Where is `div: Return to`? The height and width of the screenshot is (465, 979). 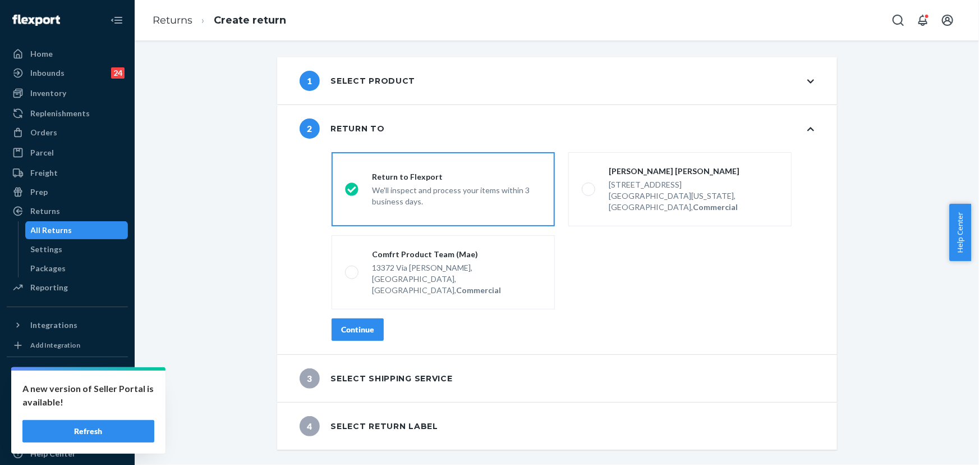
div: Return to is located at coordinates (342, 129).